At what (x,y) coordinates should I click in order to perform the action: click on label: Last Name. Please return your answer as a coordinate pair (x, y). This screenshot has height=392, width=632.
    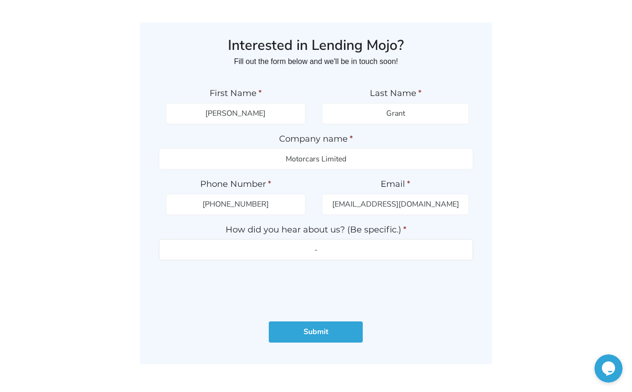
    Looking at the image, I should click on (395, 93).